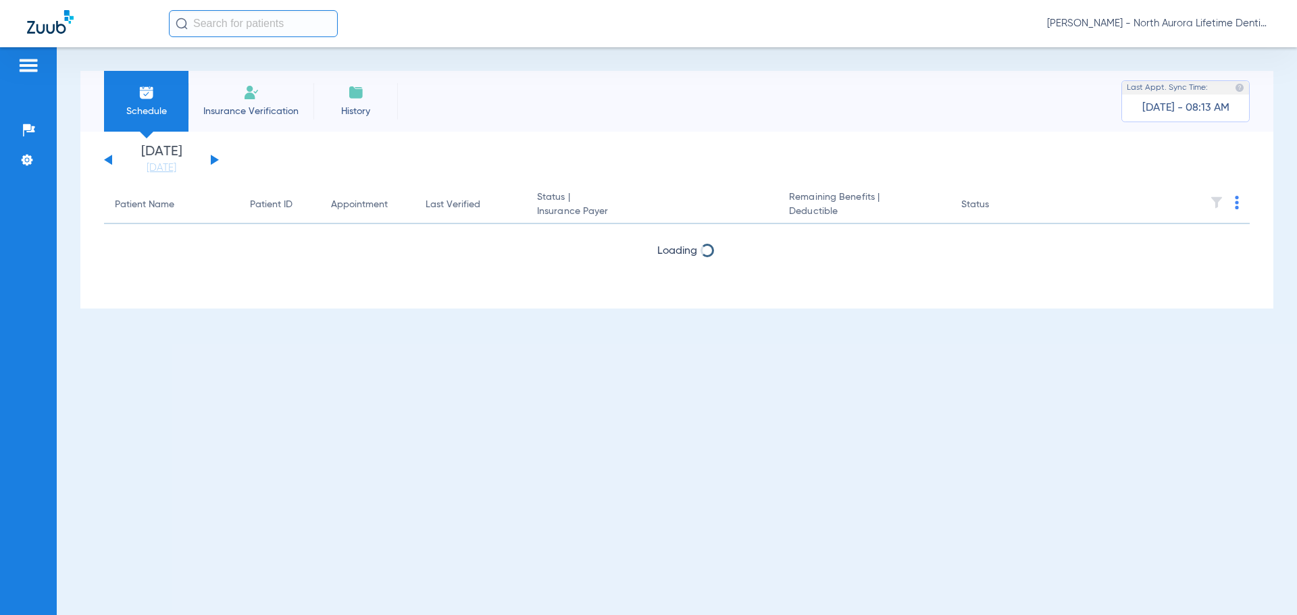 Image resolution: width=1297 pixels, height=615 pixels. What do you see at coordinates (356, 93) in the screenshot?
I see `img: History` at bounding box center [356, 93].